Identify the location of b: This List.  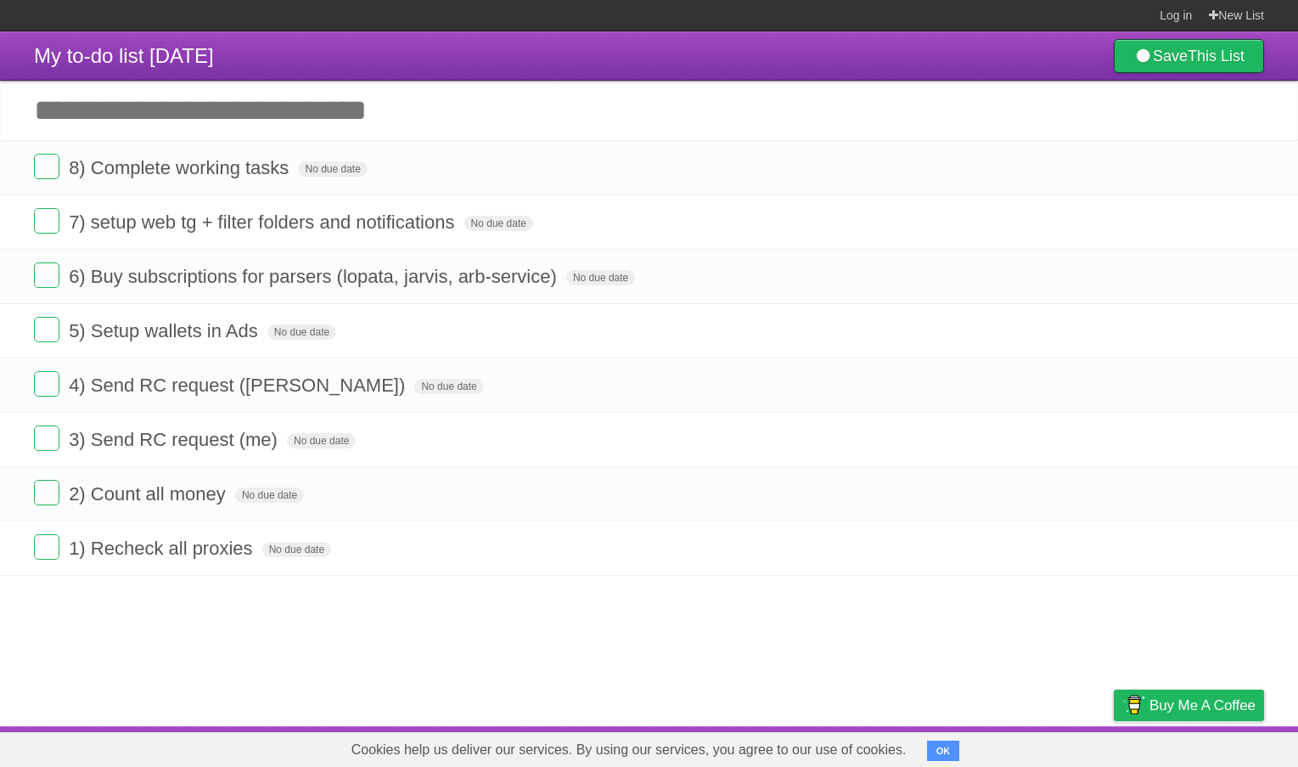
(1216, 56).